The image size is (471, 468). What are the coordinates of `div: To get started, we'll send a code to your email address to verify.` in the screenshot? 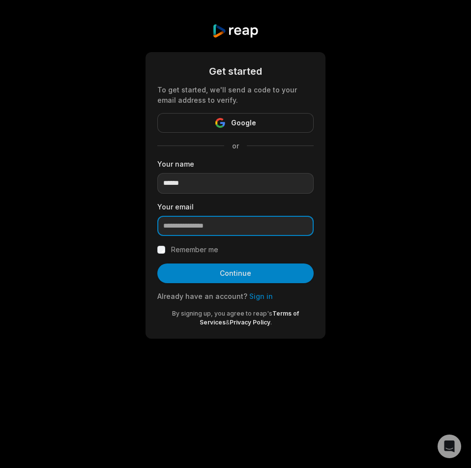 It's located at (235, 95).